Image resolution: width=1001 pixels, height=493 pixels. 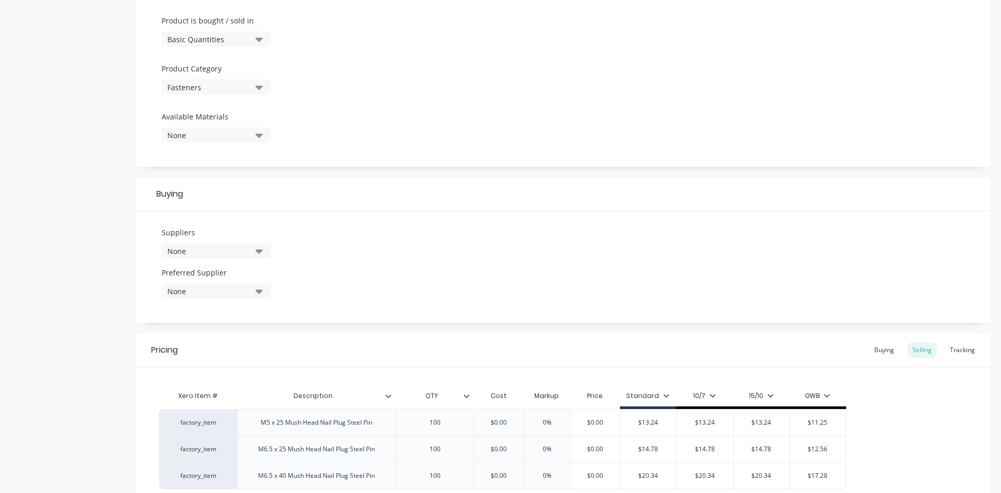 I want to click on div: $12.56, so click(x=817, y=449).